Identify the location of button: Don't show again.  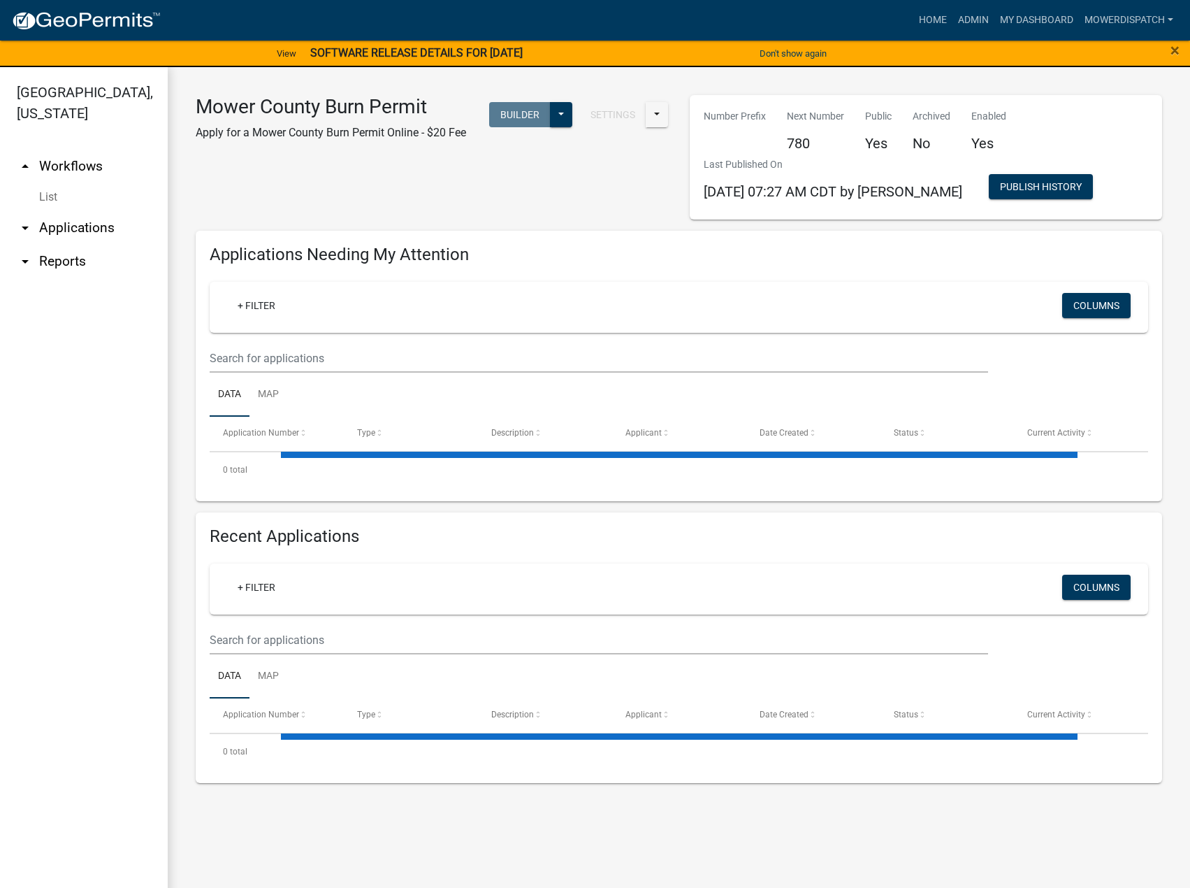
(793, 53).